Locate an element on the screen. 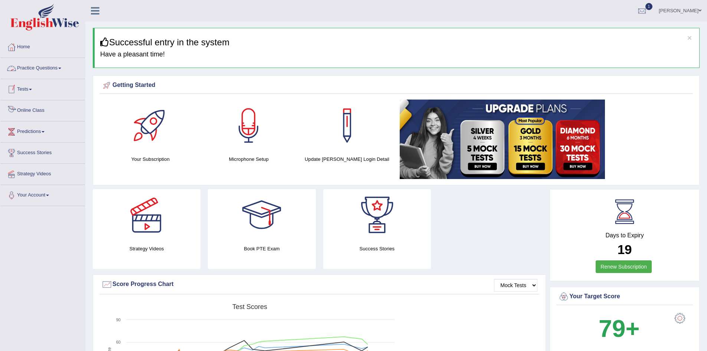 This screenshot has width=707, height=351. b: 19 is located at coordinates (625, 249).